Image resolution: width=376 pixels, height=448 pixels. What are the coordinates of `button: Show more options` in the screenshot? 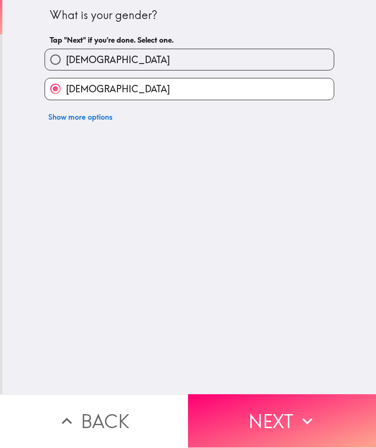 It's located at (80, 117).